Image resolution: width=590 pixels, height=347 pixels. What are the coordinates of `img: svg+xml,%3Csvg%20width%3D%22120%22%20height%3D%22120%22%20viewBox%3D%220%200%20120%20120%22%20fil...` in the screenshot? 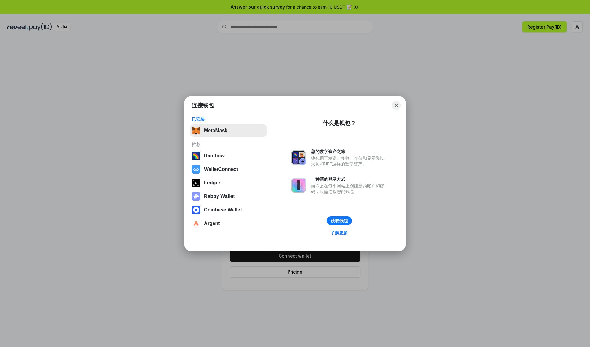 It's located at (196, 156).